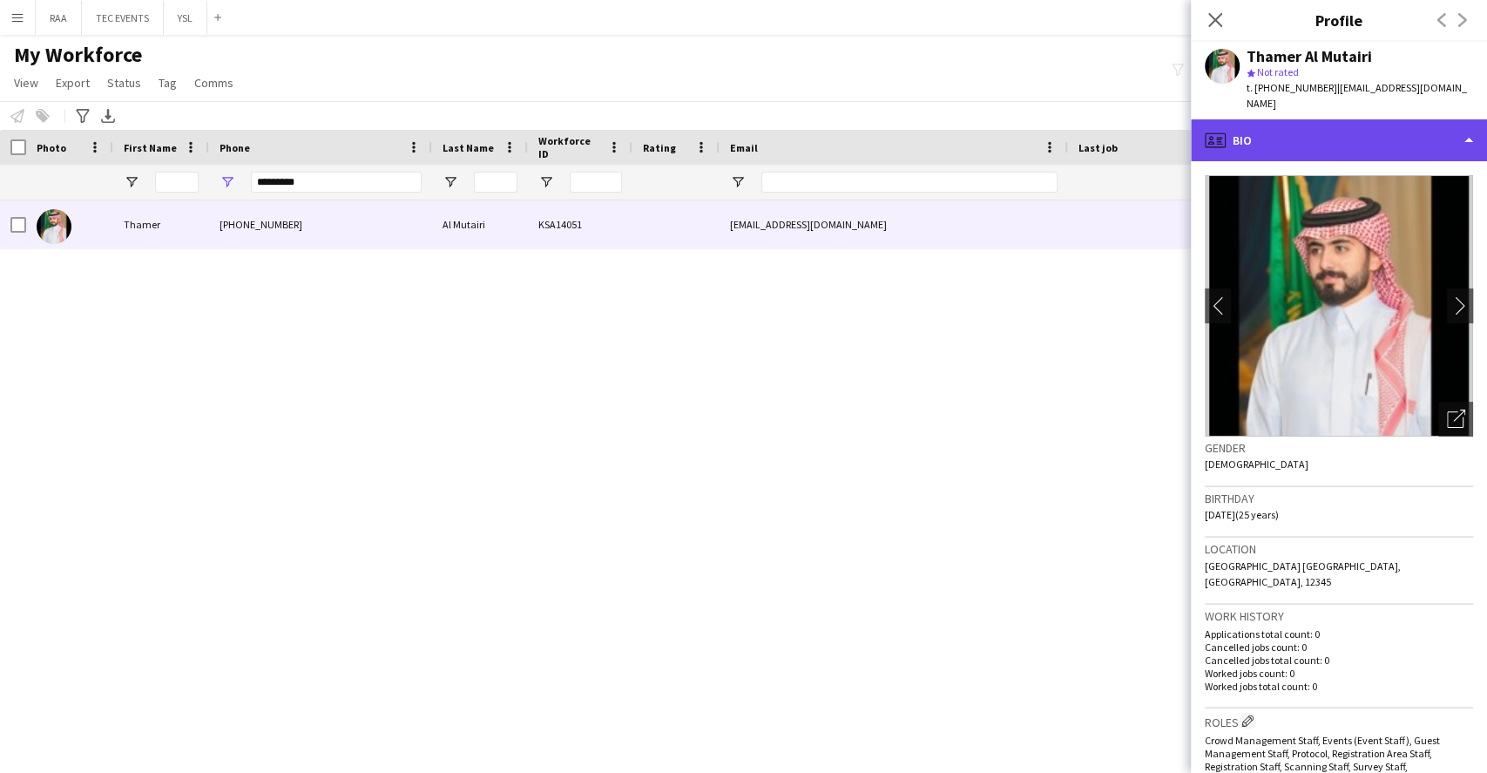  What do you see at coordinates (167, 83) in the screenshot?
I see `a: Tag` at bounding box center [167, 83].